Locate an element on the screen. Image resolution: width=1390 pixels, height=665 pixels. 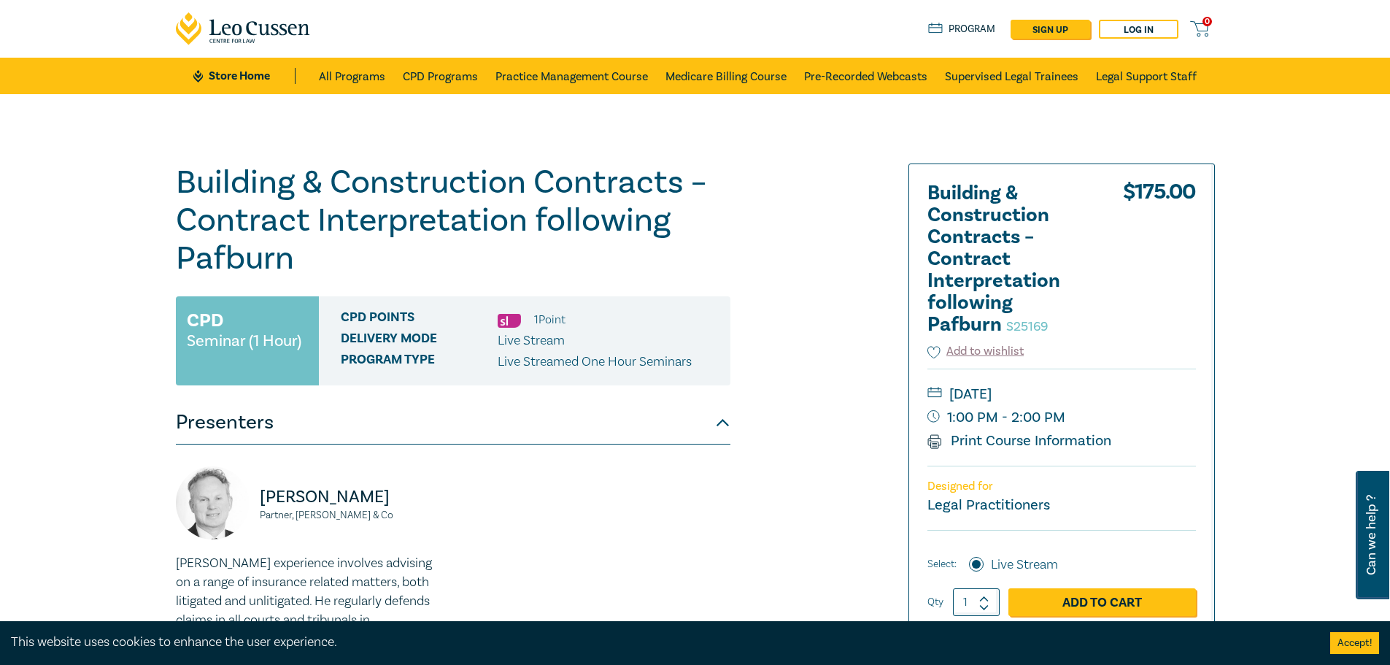
a: All Programs is located at coordinates (352, 76).